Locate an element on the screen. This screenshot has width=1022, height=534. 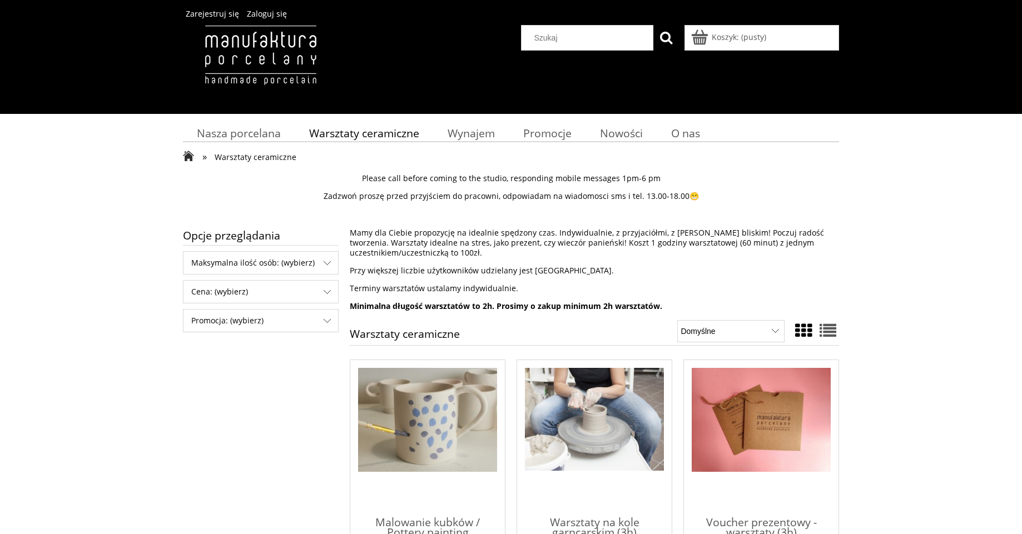
a: Wynajem is located at coordinates (472, 133).